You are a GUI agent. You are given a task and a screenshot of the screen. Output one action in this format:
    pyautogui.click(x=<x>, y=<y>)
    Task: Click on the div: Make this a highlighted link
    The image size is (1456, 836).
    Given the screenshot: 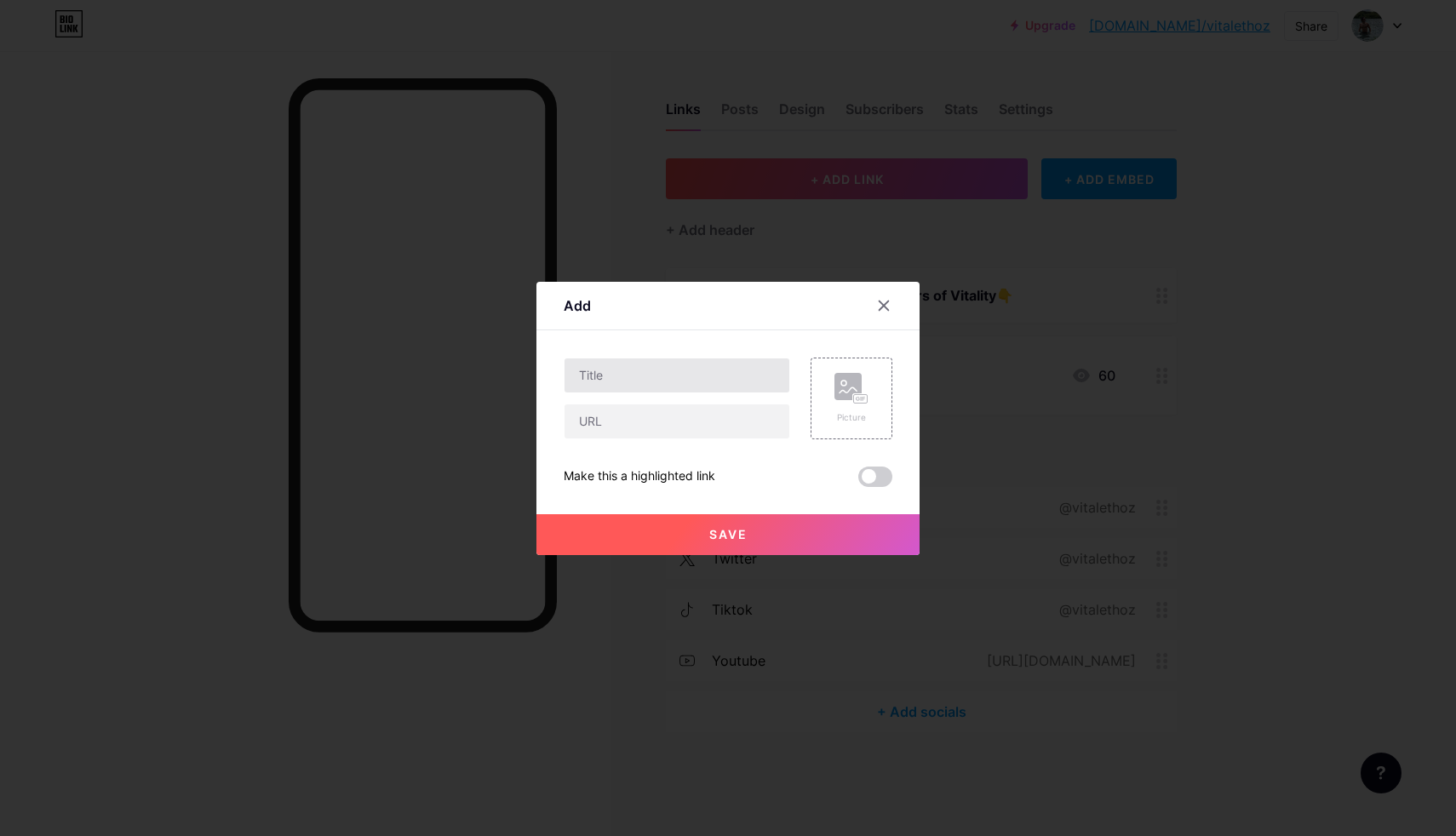 What is the action you would take?
    pyautogui.click(x=639, y=477)
    